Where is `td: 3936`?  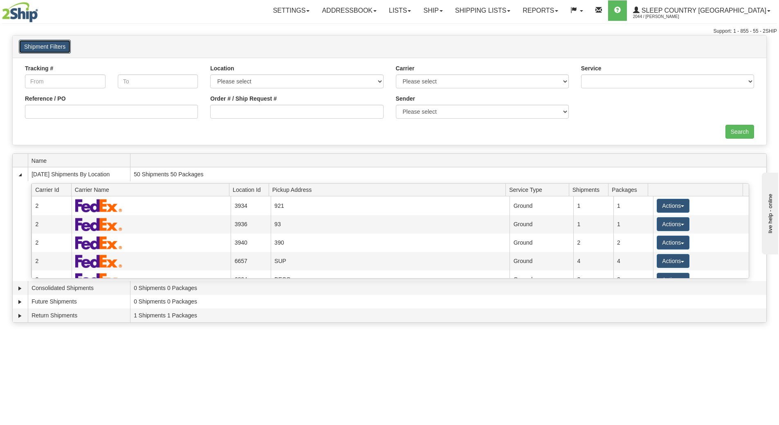 td: 3936 is located at coordinates (250, 224).